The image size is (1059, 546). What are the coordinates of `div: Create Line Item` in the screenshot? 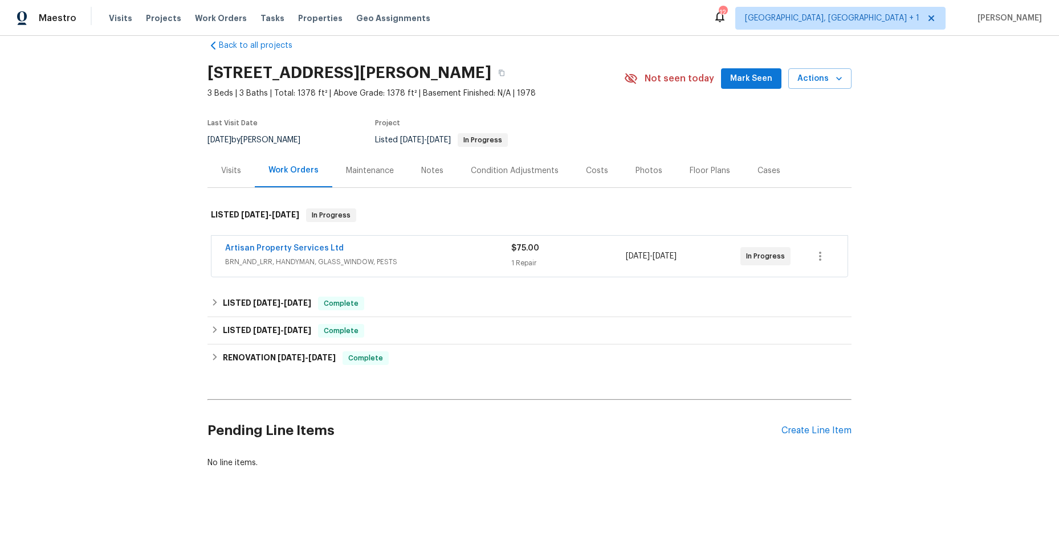 It's located at (816, 431).